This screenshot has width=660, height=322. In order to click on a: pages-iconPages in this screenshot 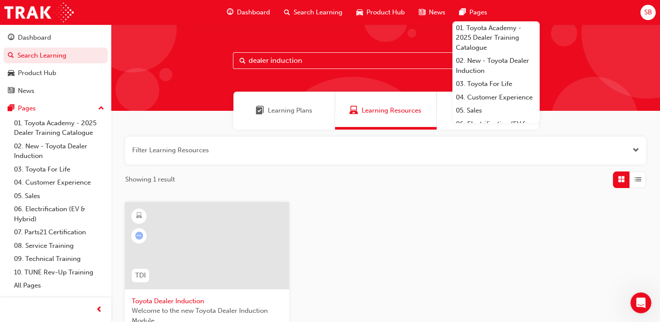, I will do `click(474, 12)`.